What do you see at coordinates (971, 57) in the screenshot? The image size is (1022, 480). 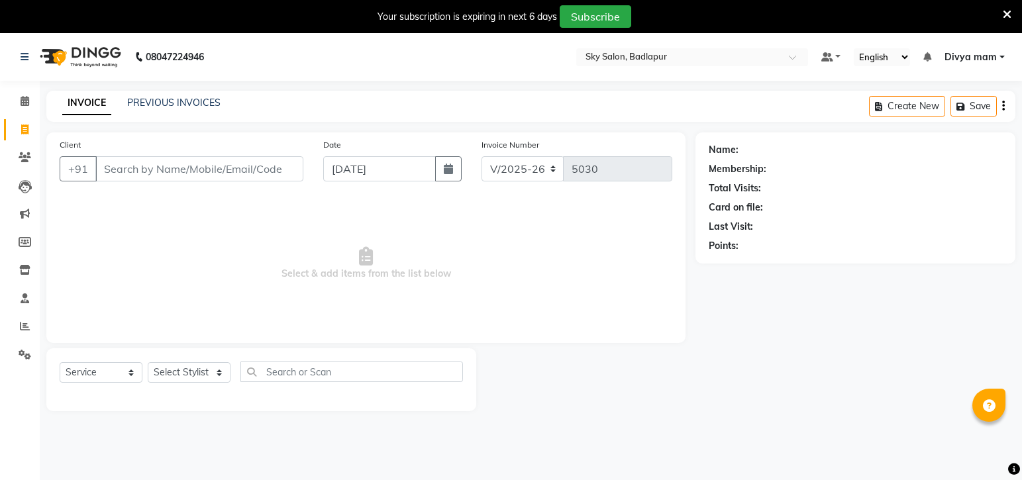 I see `span: Divya mam` at bounding box center [971, 57].